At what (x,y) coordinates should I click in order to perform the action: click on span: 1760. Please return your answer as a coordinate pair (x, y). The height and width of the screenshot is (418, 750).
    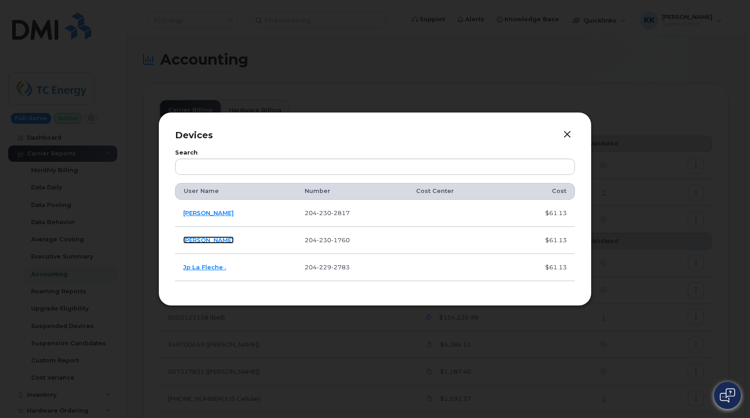
    Looking at the image, I should click on (340, 240).